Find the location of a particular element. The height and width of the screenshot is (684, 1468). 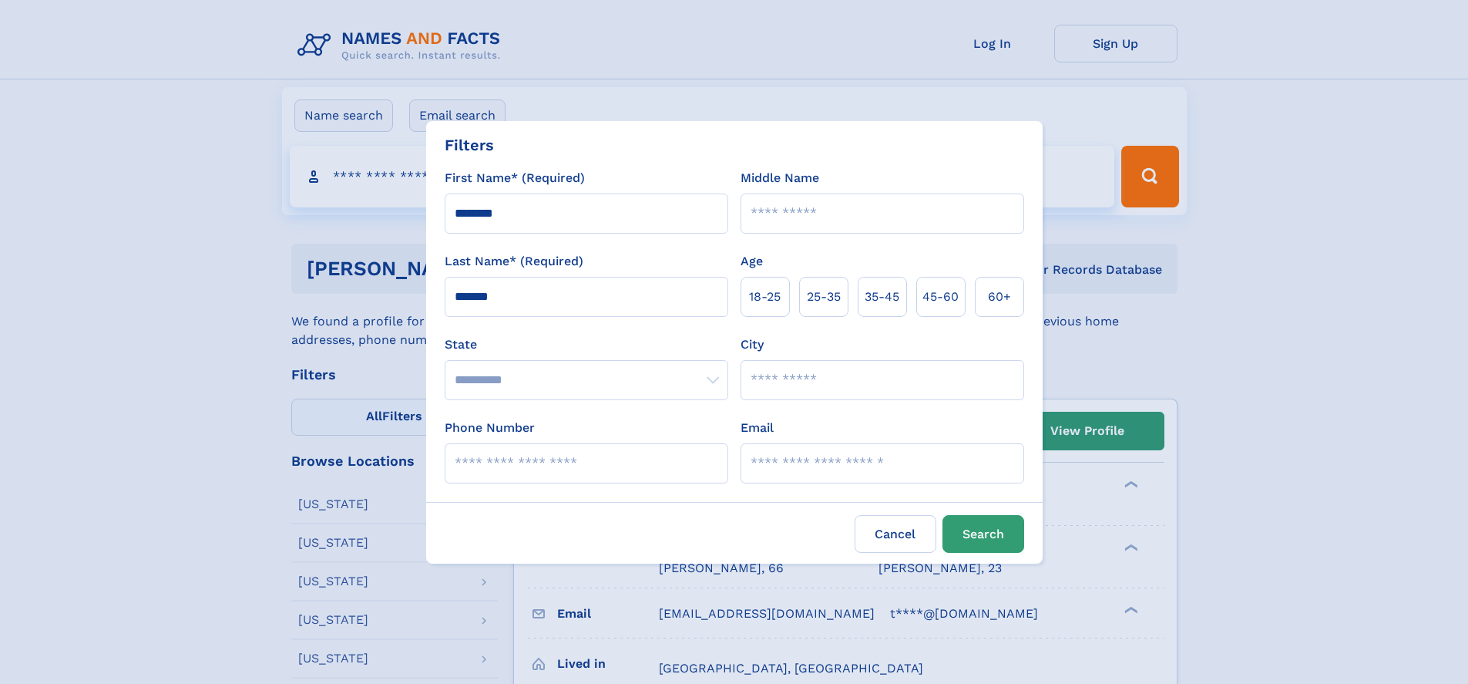

div: Filters is located at coordinates (469, 145).